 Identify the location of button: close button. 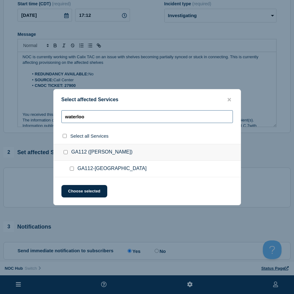
(229, 100).